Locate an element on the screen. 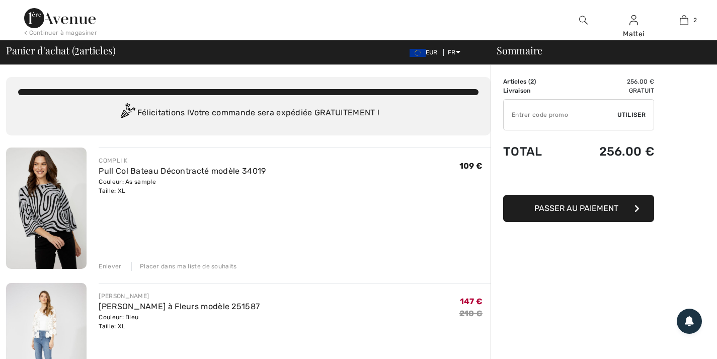 The image size is (717, 359). span: Panier d'achat ( articles) is located at coordinates (60, 50).